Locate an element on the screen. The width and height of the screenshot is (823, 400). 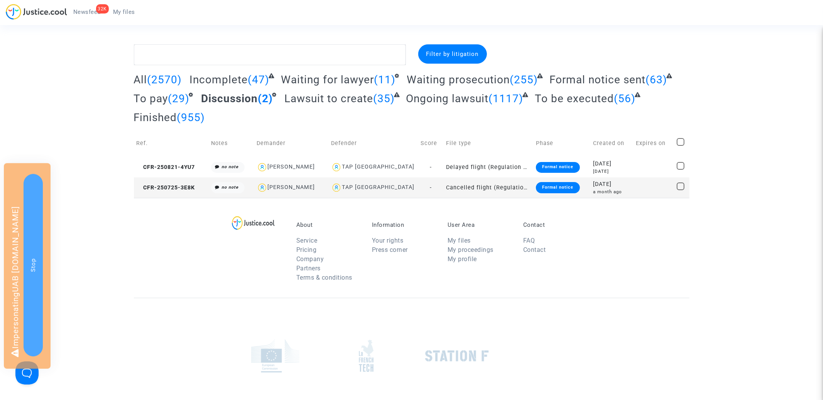
td: Expires on is located at coordinates (654, 143).